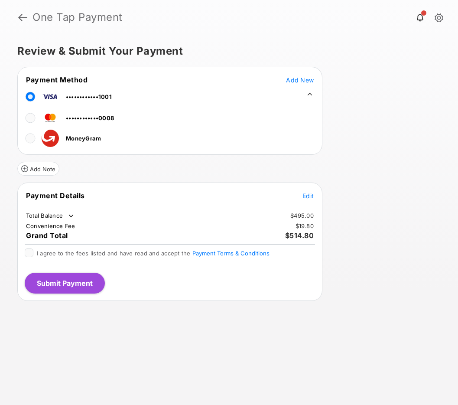  Describe the element at coordinates (55, 195) in the screenshot. I see `span: Payment Details` at that location.